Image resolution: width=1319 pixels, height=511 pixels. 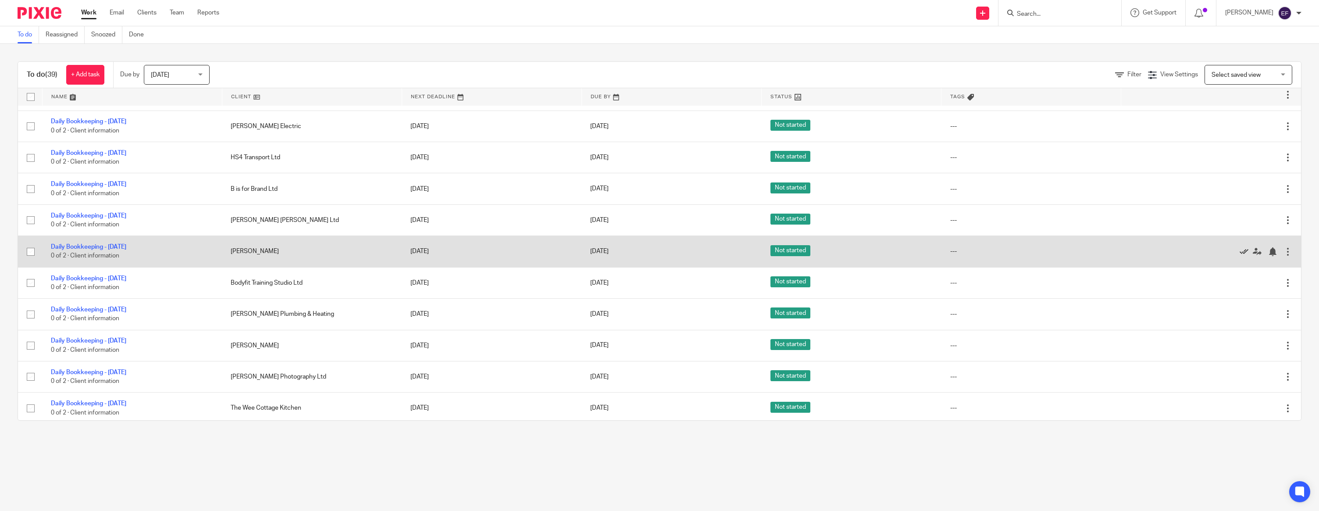 What do you see at coordinates (1056, 14) in the screenshot?
I see `input: Search` at bounding box center [1056, 14].